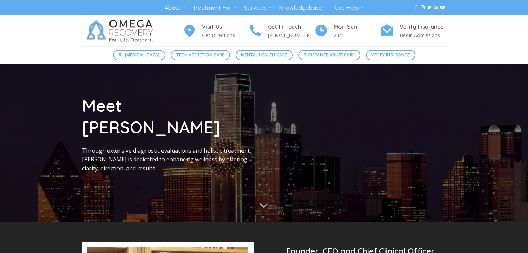 The image size is (528, 253). I want to click on p: Begin Admissions, so click(423, 35).